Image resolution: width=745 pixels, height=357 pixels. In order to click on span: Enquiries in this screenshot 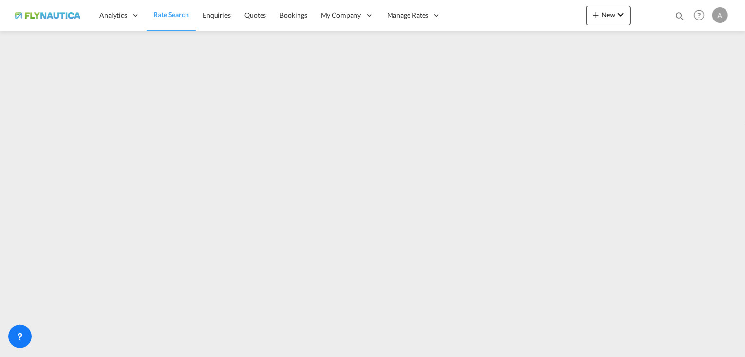, I will do `click(217, 15)`.